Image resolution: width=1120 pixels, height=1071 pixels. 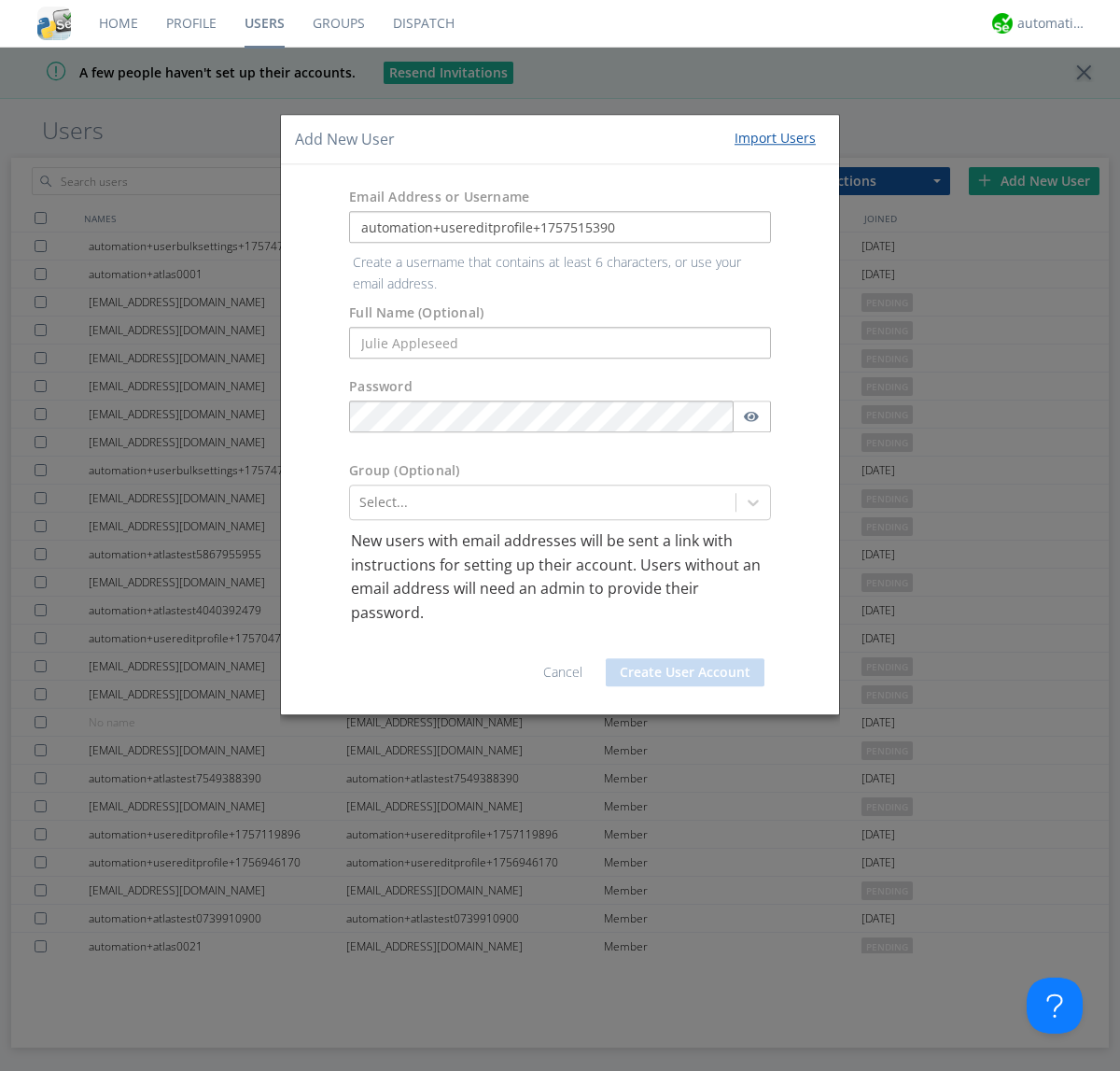 I want to click on label: Full Name (Optional), so click(x=416, y=313).